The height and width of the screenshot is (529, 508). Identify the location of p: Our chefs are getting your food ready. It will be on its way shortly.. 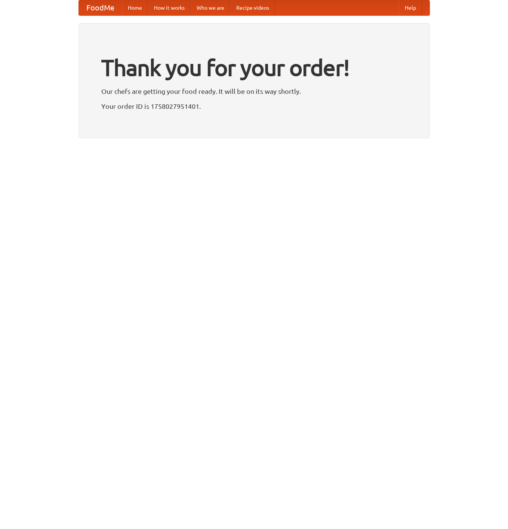
(254, 91).